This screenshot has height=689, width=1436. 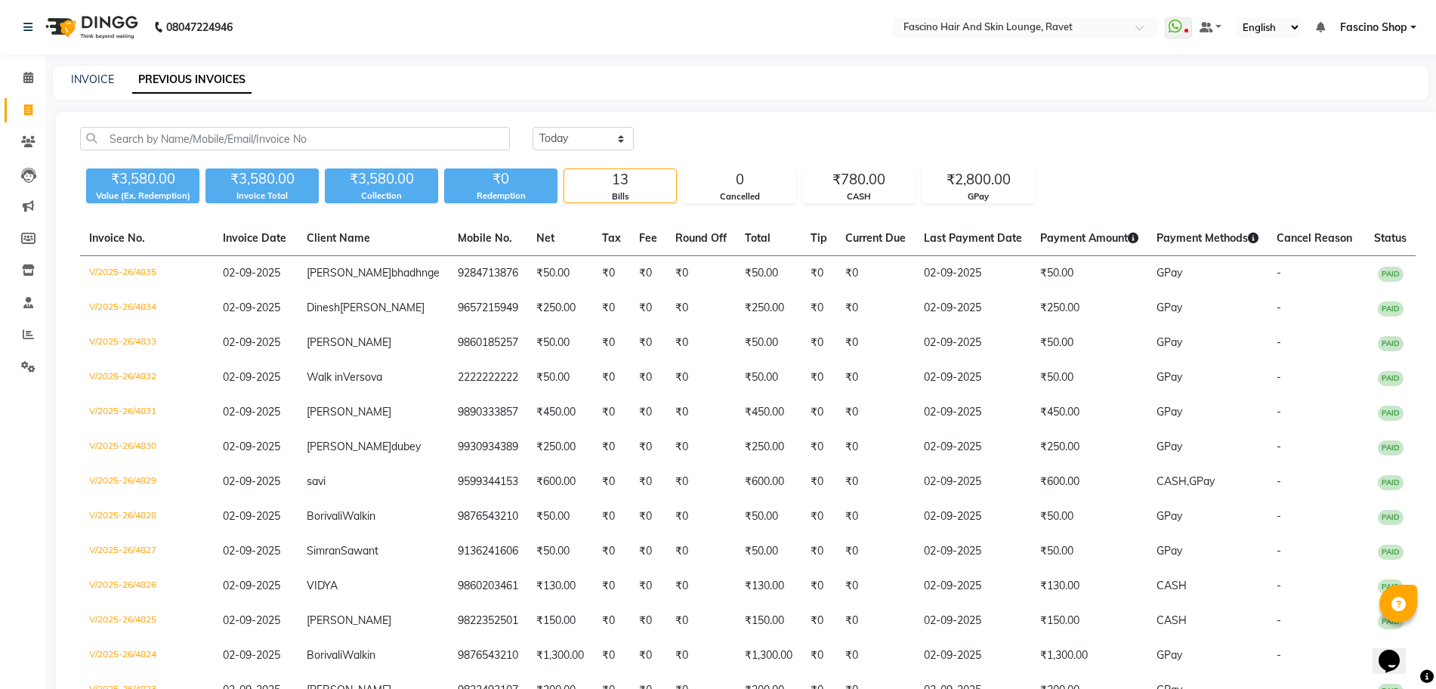 I want to click on a: PREVIOUS INVOICES, so click(x=192, y=80).